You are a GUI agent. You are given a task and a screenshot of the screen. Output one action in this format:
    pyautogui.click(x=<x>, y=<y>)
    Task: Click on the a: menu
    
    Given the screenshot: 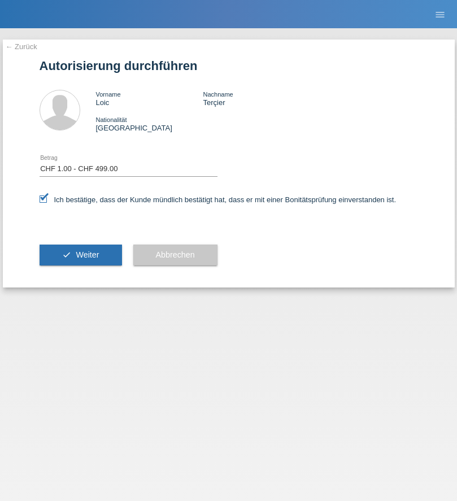 What is the action you would take?
    pyautogui.click(x=440, y=14)
    